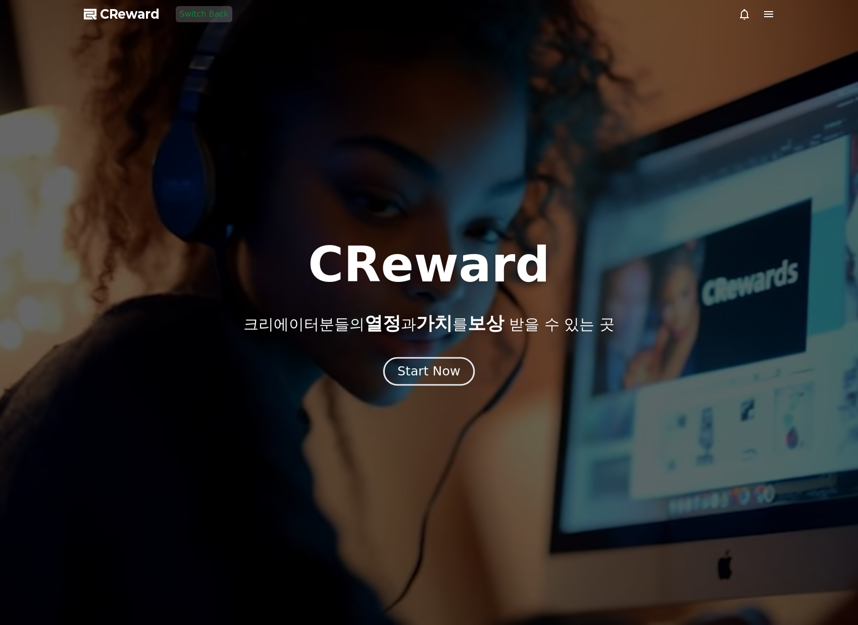 The width and height of the screenshot is (858, 625). Describe the element at coordinates (429, 265) in the screenshot. I see `h1: CReward` at that location.